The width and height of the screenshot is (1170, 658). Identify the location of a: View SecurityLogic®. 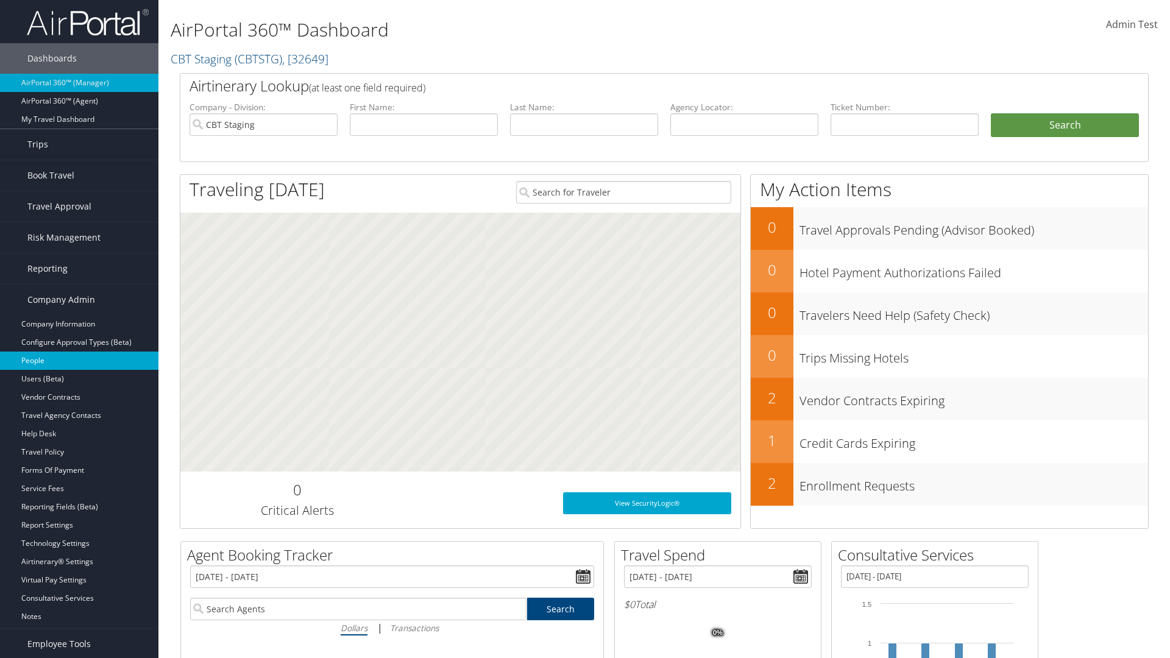
(647, 504).